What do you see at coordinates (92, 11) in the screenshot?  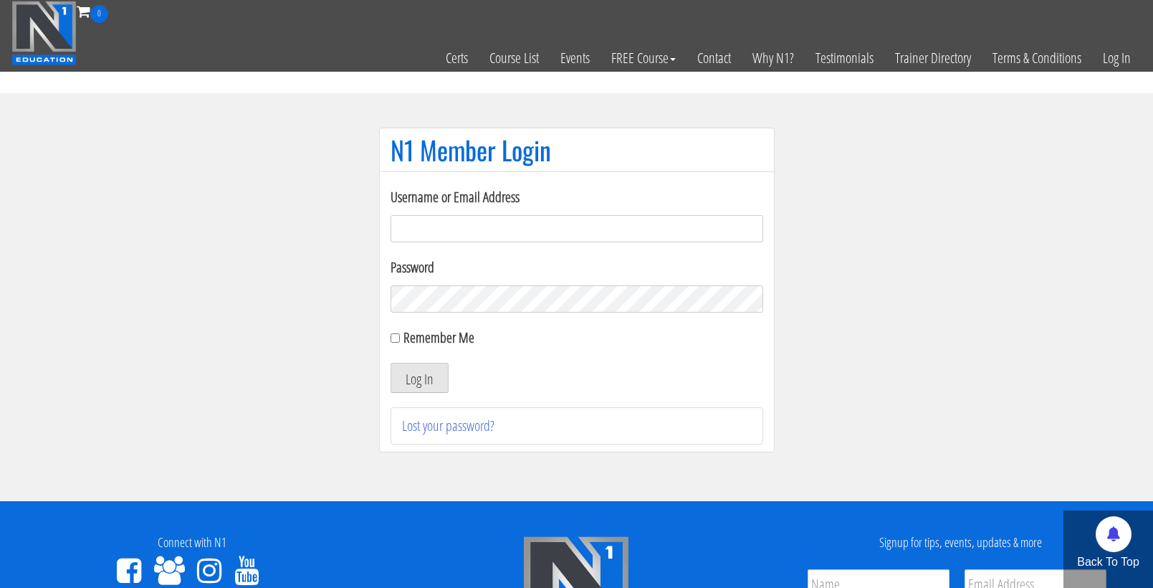 I see `a: 0` at bounding box center [92, 11].